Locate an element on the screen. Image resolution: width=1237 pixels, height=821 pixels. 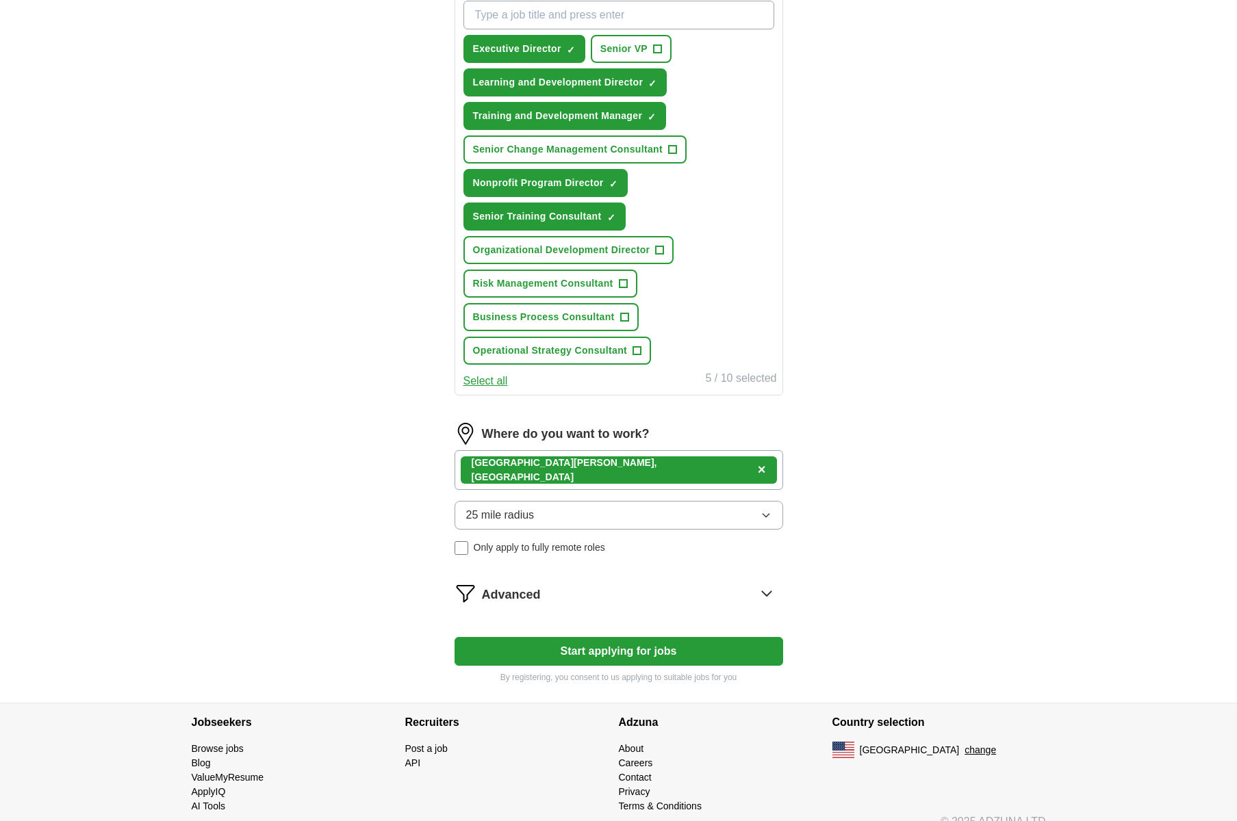
img: filter is located at coordinates (465, 593).